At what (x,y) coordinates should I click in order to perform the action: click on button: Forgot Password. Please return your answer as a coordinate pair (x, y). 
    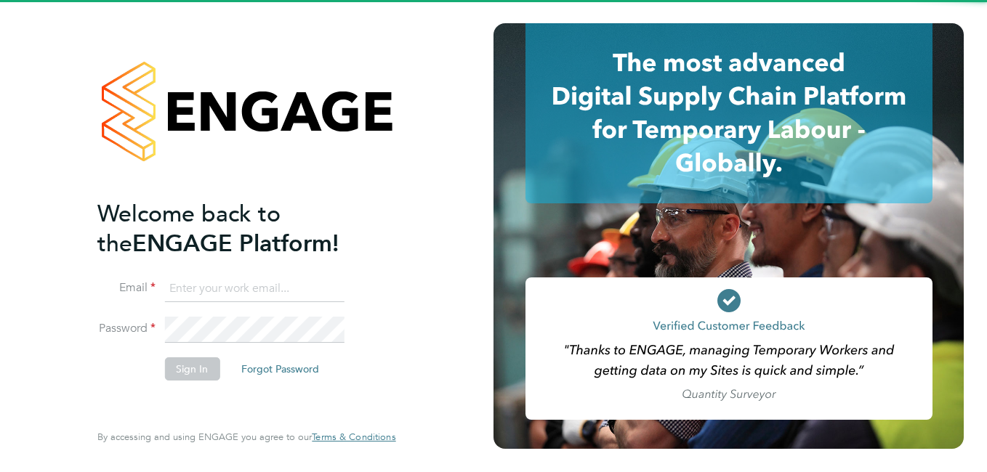
    Looking at the image, I should click on (280, 369).